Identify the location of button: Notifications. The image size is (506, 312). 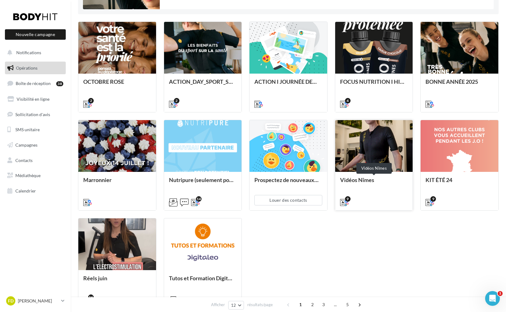
(34, 53).